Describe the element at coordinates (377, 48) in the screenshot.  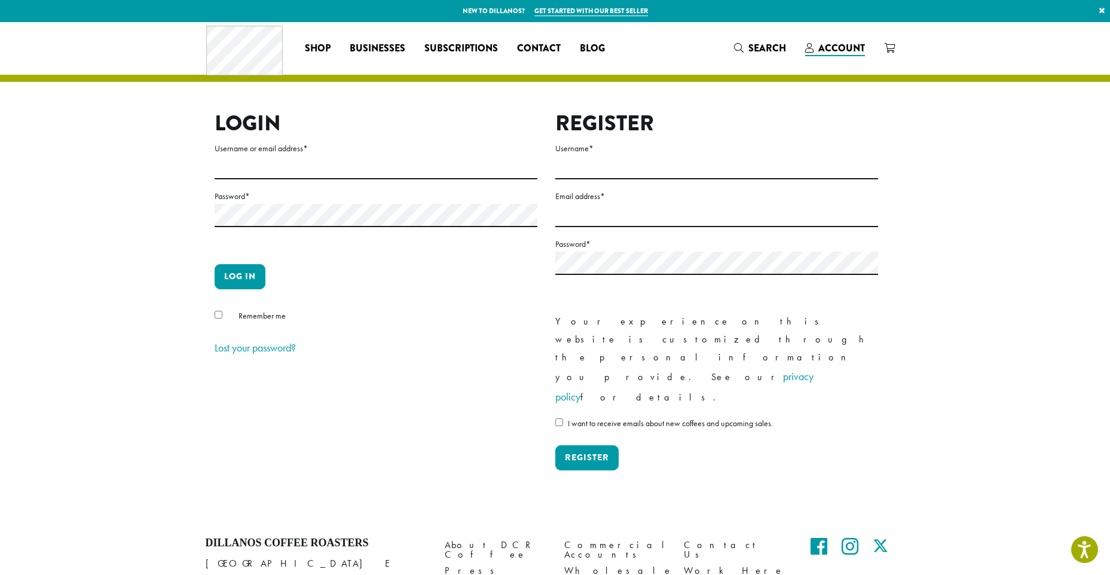
I see `span: Businesses` at that location.